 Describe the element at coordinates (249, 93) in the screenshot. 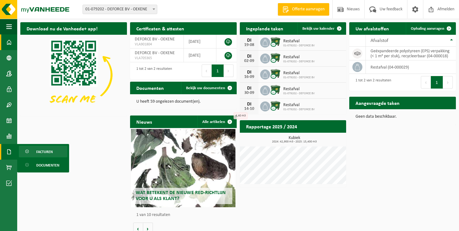

I see `div: 30-09` at that location.